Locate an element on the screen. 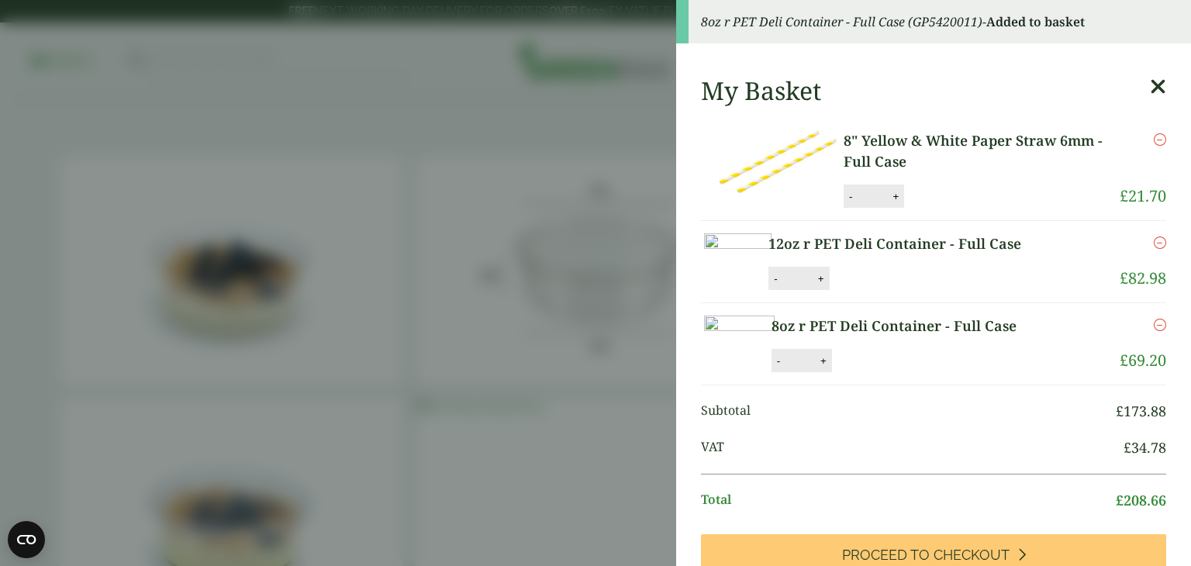 This screenshot has height=566, width=1191. a: 8" Yellow & White Paper Straw 6mm - Full Case is located at coordinates (982, 151).